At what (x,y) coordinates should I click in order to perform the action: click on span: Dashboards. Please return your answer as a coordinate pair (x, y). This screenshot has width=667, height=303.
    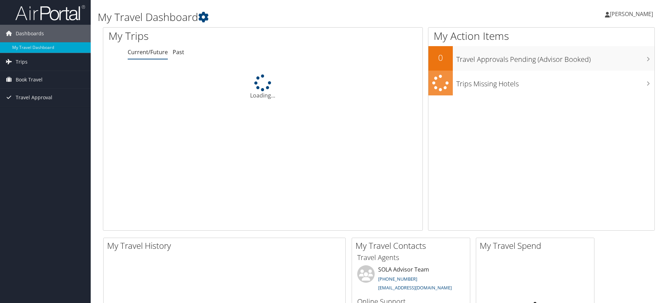
    Looking at the image, I should click on (30, 34).